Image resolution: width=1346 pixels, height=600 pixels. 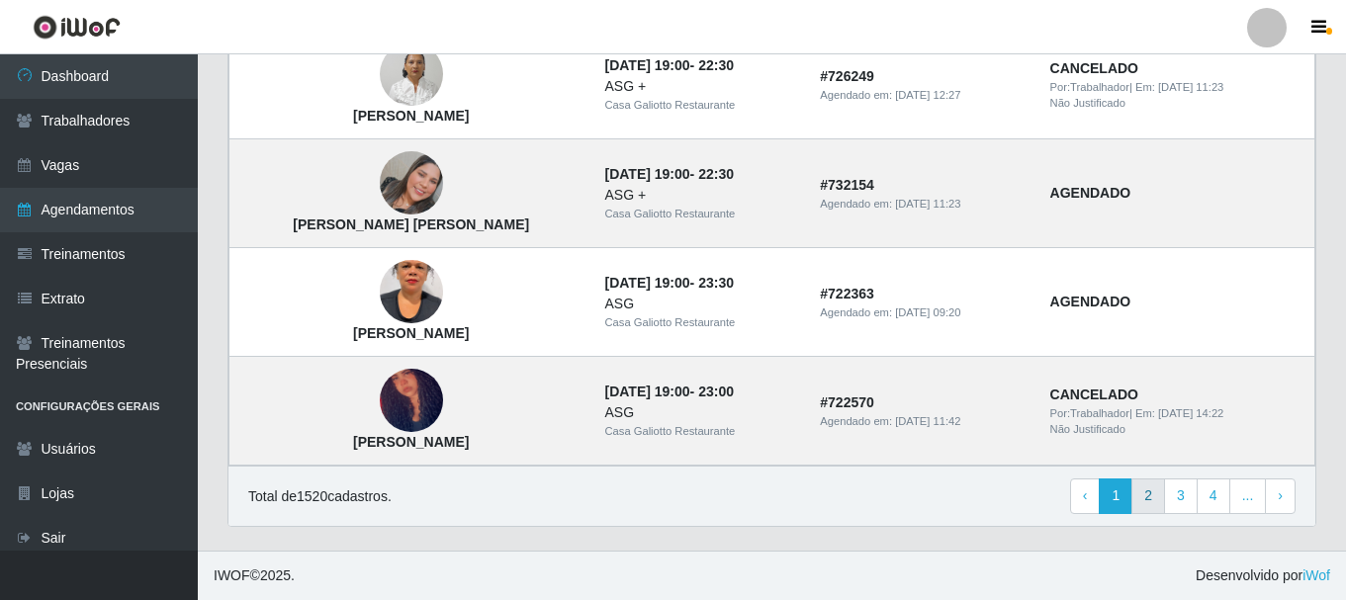 What do you see at coordinates (76, 27) in the screenshot?
I see `img: CoreUI Logo` at bounding box center [76, 27].